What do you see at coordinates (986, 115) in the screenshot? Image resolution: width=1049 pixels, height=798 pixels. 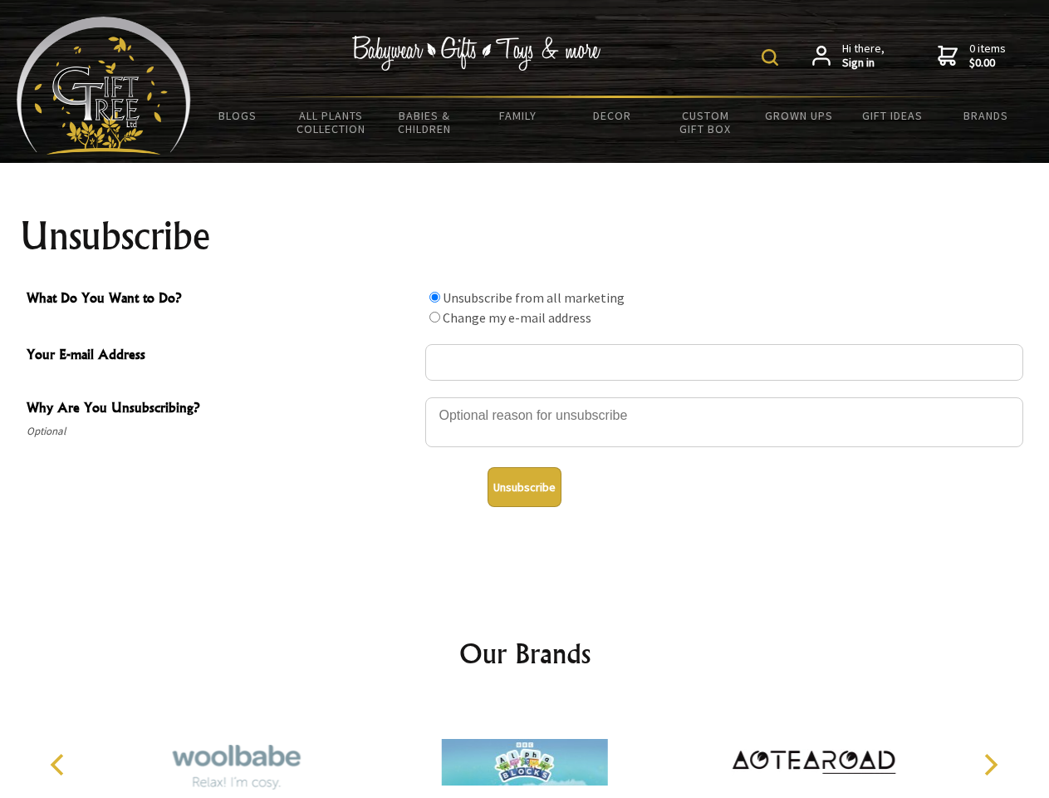 I see `a: Brands` at bounding box center [986, 115].